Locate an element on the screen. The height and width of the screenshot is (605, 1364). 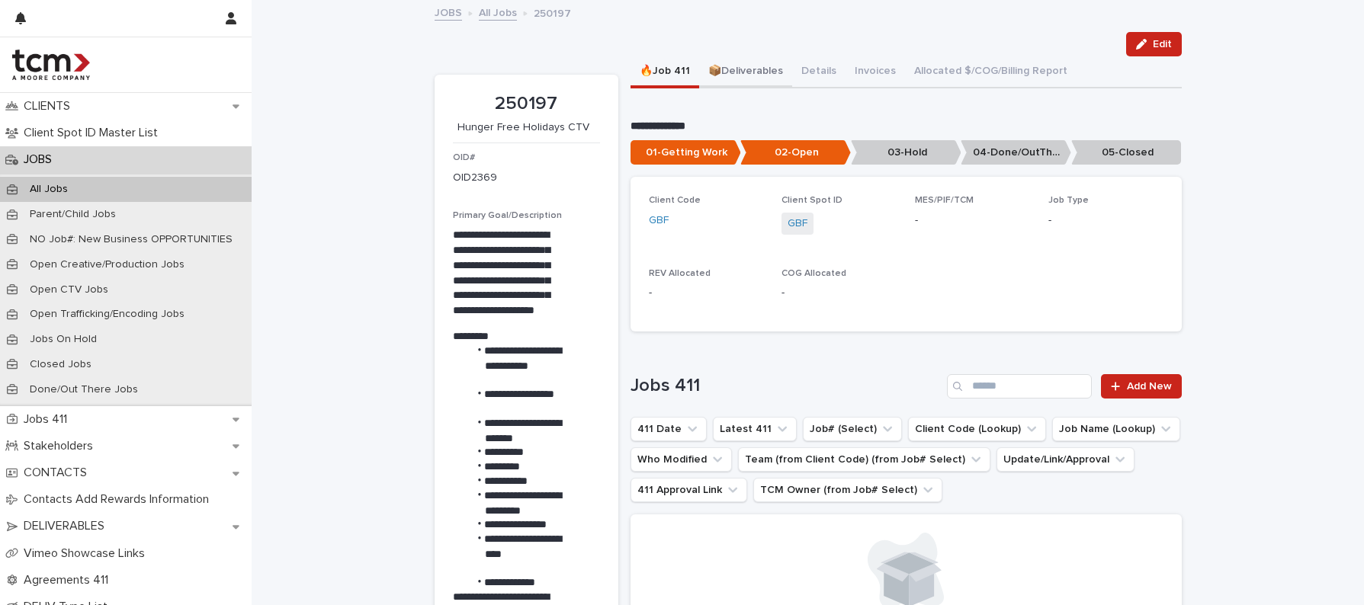
span: COG Allocated is located at coordinates (814, 274).